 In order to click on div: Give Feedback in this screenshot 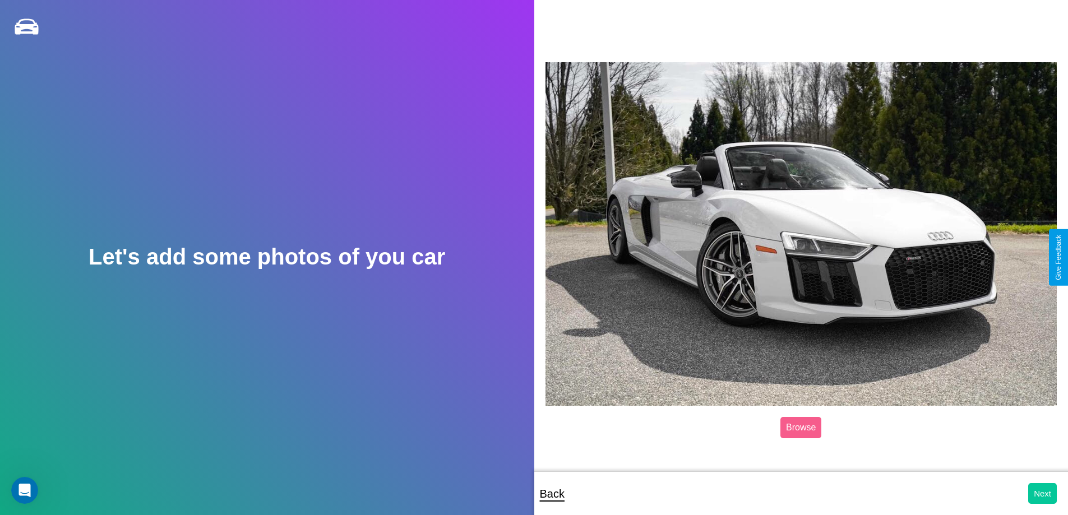, I will do `click(1059, 257)`.